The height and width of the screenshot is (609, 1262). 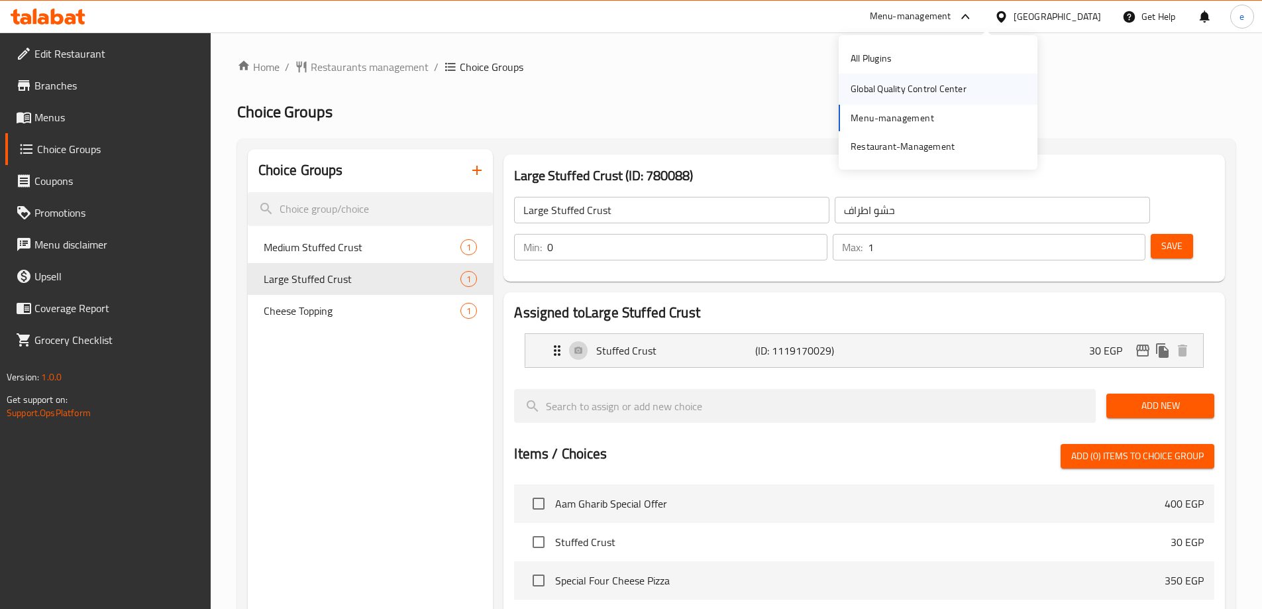 What do you see at coordinates (1143, 350) in the screenshot?
I see `button: edit` at bounding box center [1143, 350].